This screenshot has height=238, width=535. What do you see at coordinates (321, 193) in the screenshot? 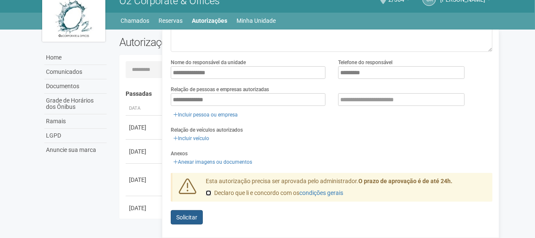
I see `a: condições gerais` at bounding box center [321, 193].